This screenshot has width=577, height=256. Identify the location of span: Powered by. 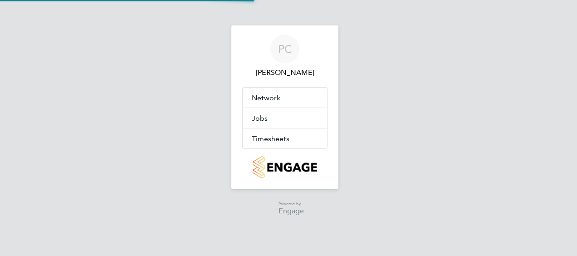
(291, 204).